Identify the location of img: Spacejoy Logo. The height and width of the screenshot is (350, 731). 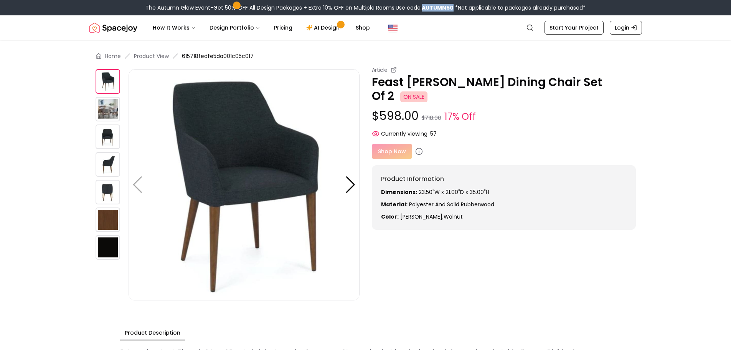
(113, 28).